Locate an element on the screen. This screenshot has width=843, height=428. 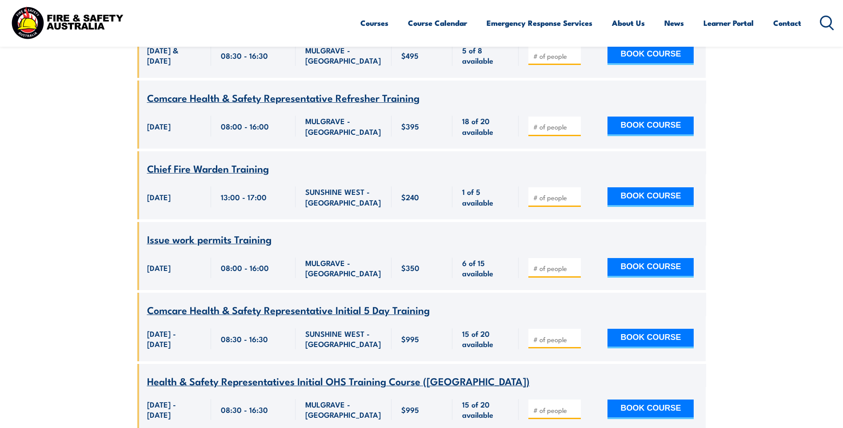
a: Comcare Health & Safety Representative Refresher Training is located at coordinates (283, 98).